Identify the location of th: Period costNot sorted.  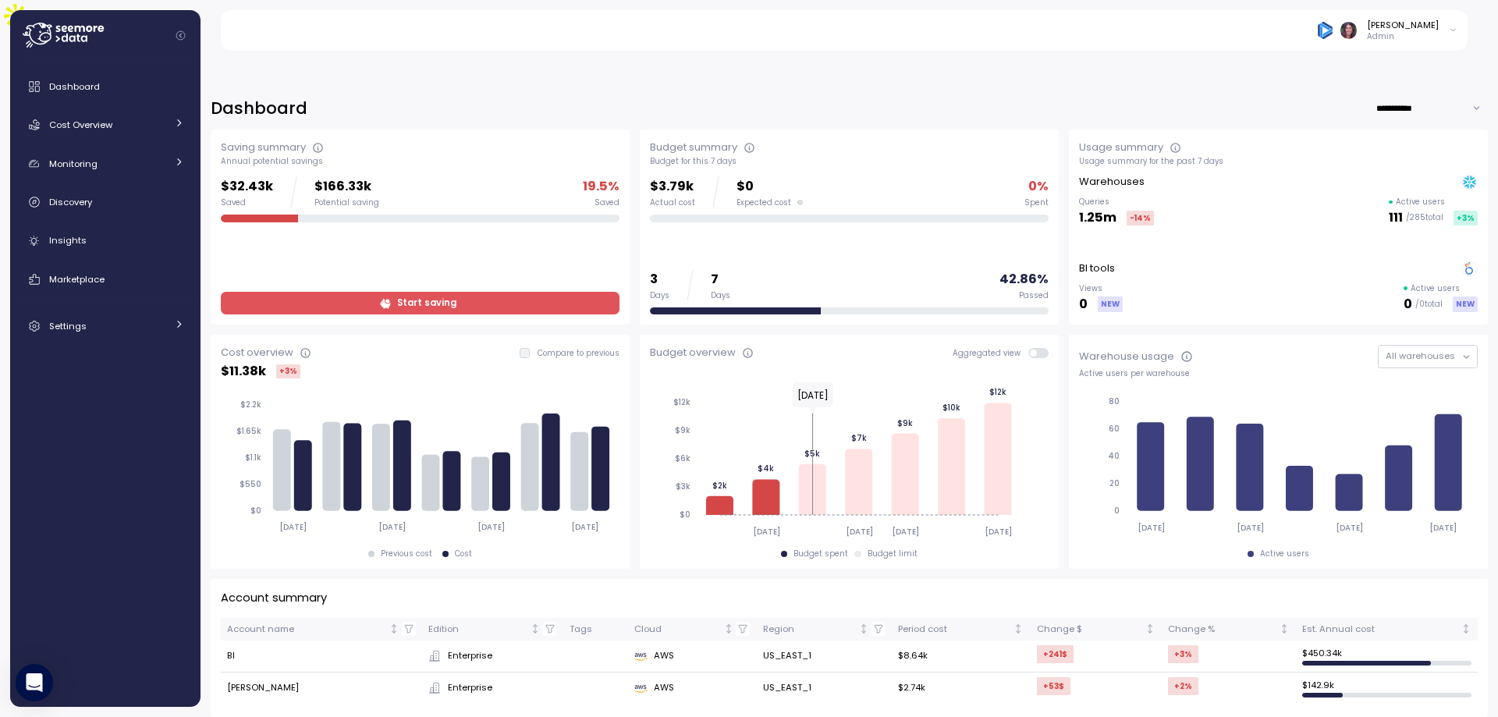
(962, 629).